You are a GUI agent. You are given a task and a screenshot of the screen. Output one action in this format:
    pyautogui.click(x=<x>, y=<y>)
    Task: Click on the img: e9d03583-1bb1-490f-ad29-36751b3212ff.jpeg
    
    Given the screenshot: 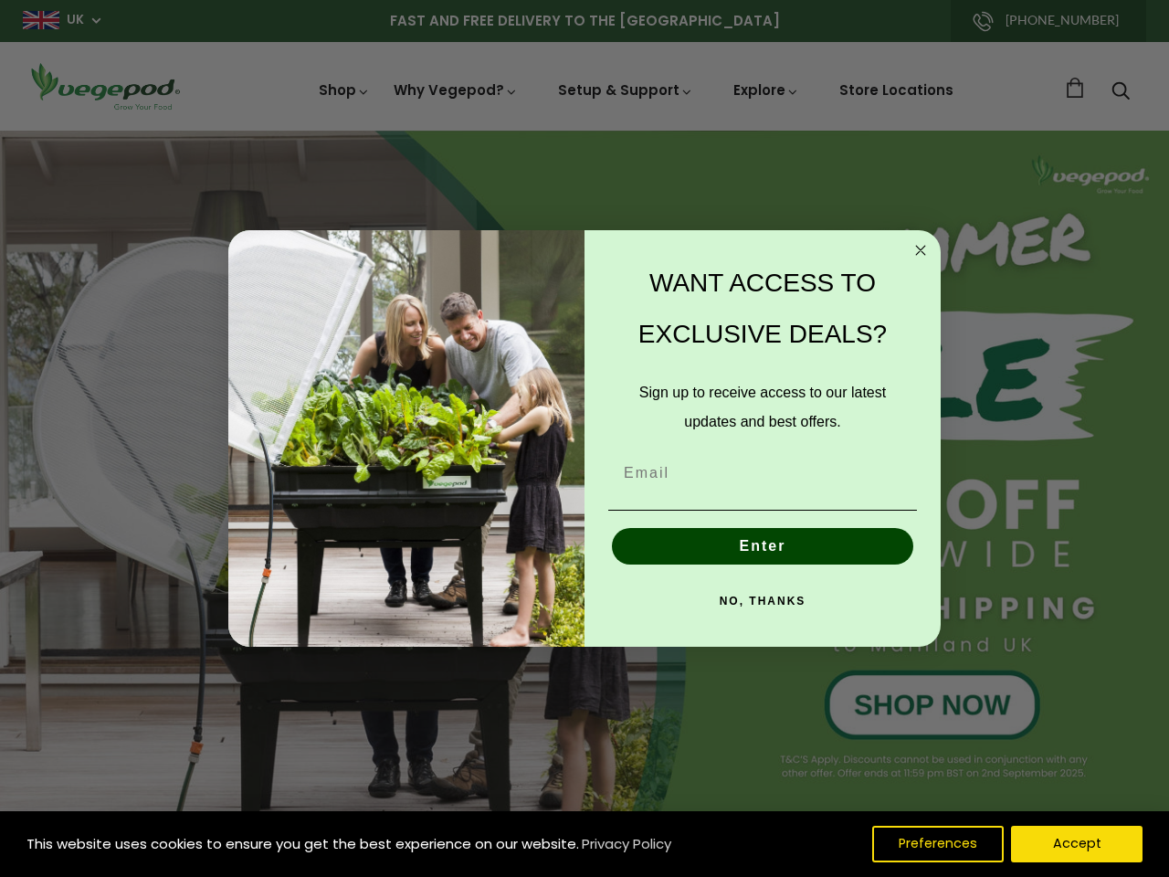 What is the action you would take?
    pyautogui.click(x=407, y=439)
    